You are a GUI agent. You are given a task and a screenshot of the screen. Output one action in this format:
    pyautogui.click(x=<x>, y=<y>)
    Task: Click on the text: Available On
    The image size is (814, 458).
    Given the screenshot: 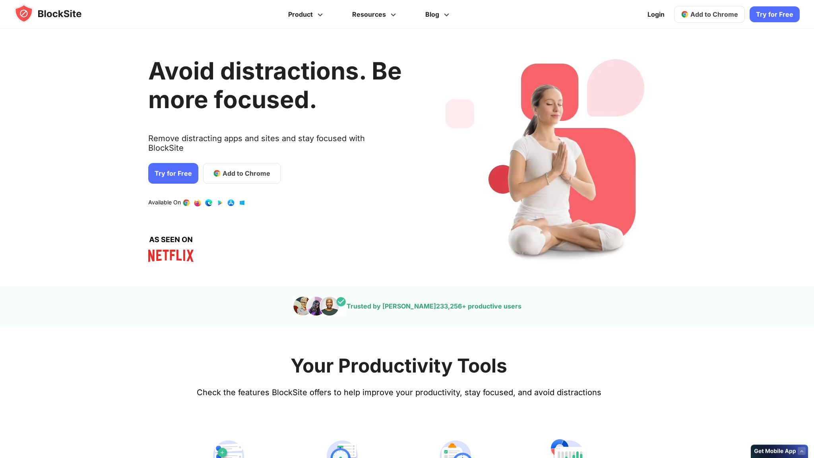 What is the action you would take?
    pyautogui.click(x=165, y=203)
    